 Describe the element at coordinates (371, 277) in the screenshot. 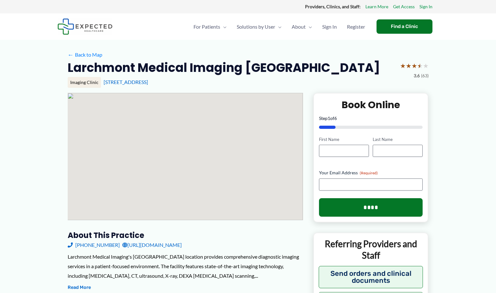

I see `button: Send orders and clinical documents` at that location.